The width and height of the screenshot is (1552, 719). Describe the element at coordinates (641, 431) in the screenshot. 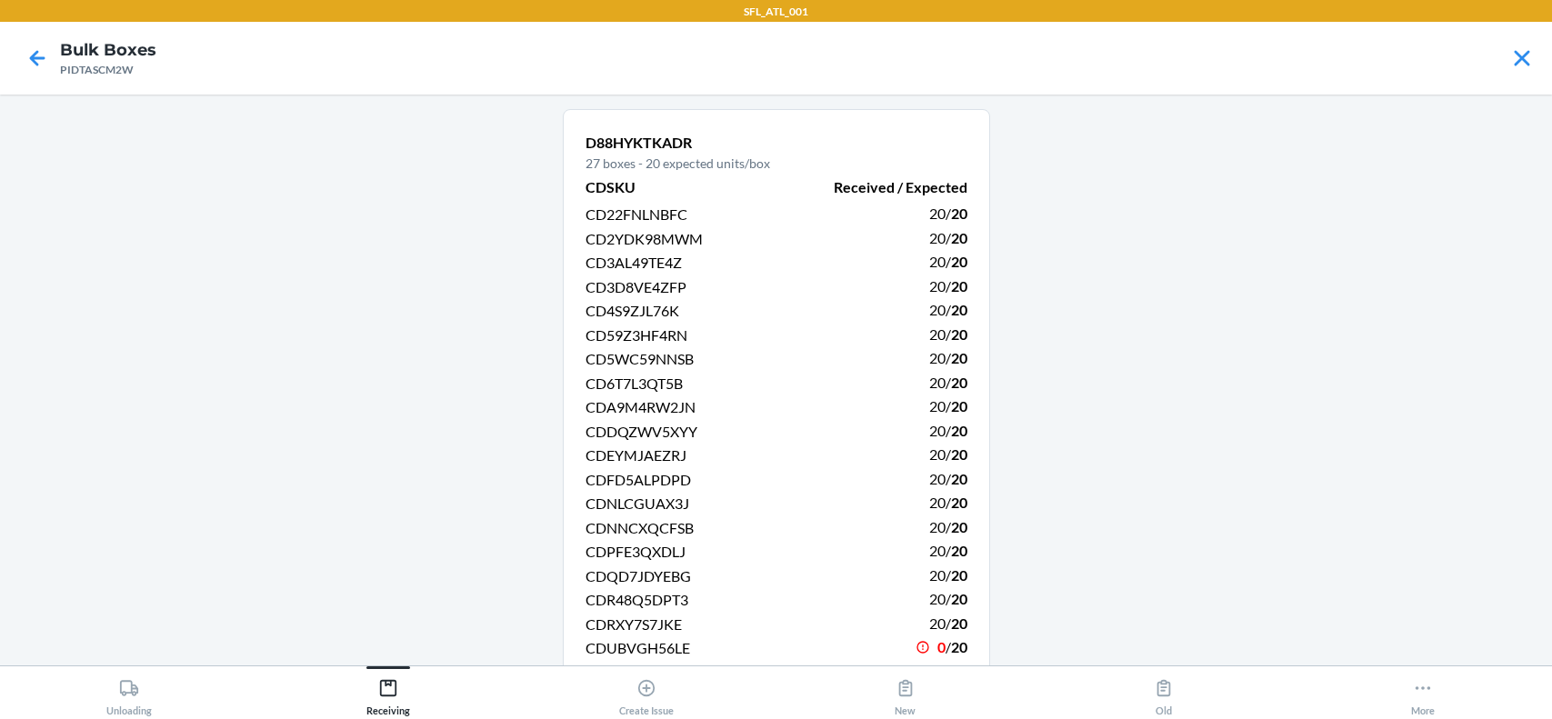

I see `span: CDDQZWV5XYY` at that location.